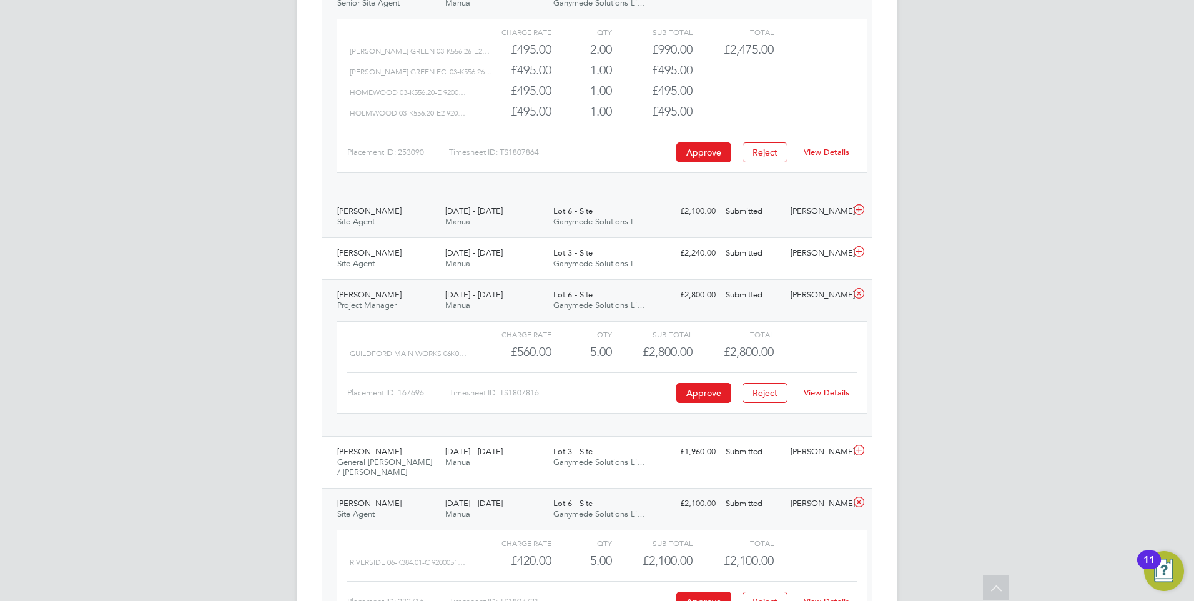 Image resolution: width=1194 pixels, height=601 pixels. What do you see at coordinates (749, 560) in the screenshot?
I see `span: £2,100.00` at bounding box center [749, 560].